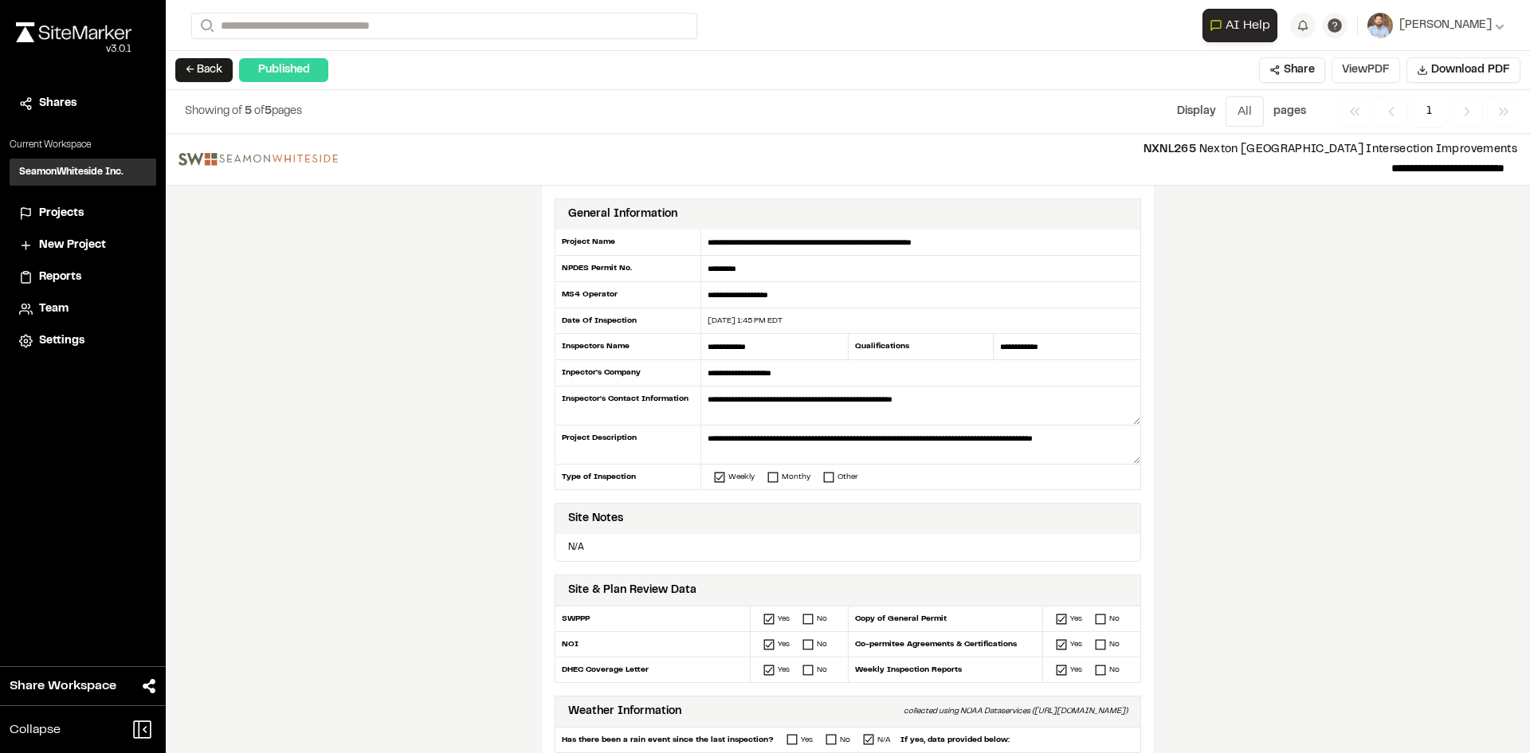 The width and height of the screenshot is (1530, 753). I want to click on div: Date Of Inspection, so click(628, 321).